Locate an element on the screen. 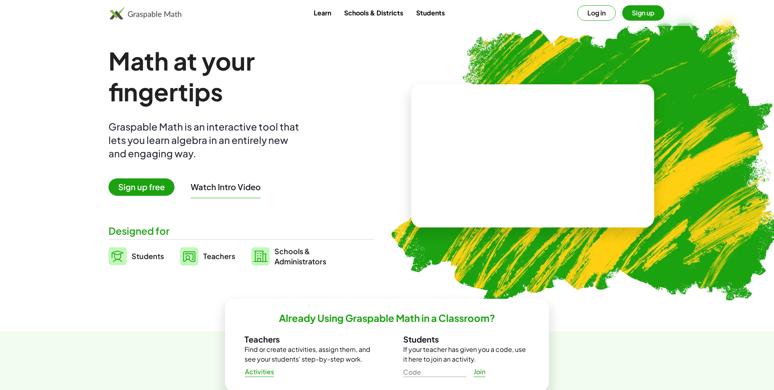  a: Teachers is located at coordinates (208, 256).